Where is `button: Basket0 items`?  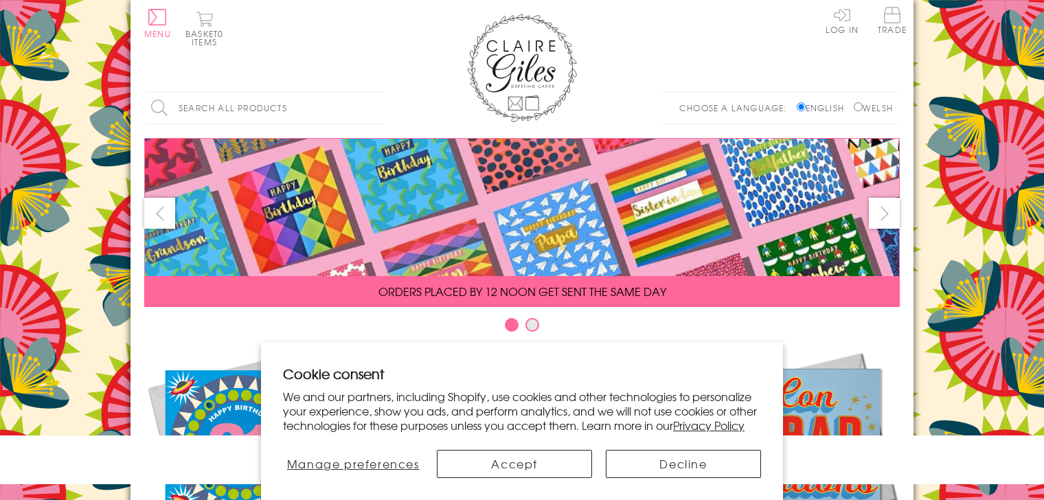 button: Basket0 items is located at coordinates (204, 28).